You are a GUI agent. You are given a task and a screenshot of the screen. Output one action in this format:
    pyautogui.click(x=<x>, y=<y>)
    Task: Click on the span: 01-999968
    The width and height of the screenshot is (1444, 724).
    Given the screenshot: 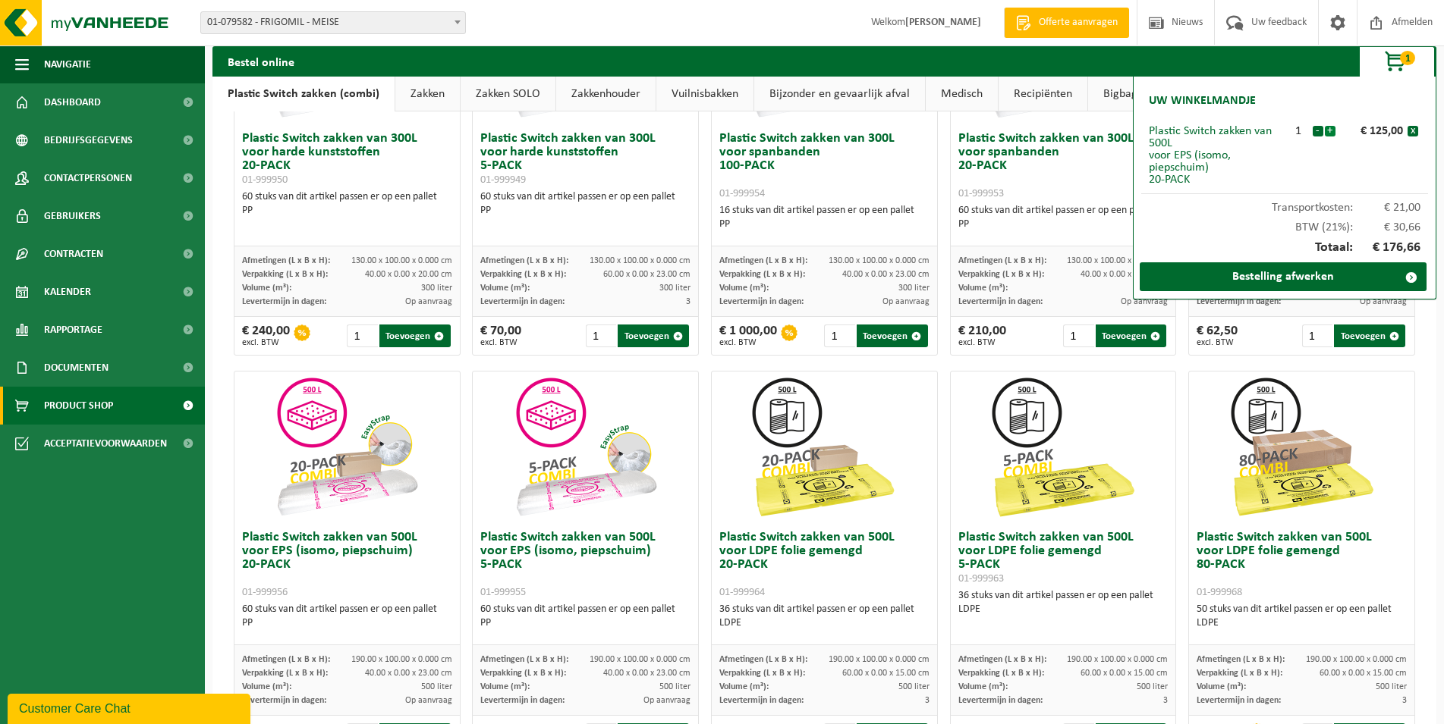 What is the action you would take?
    pyautogui.click(x=1219, y=592)
    